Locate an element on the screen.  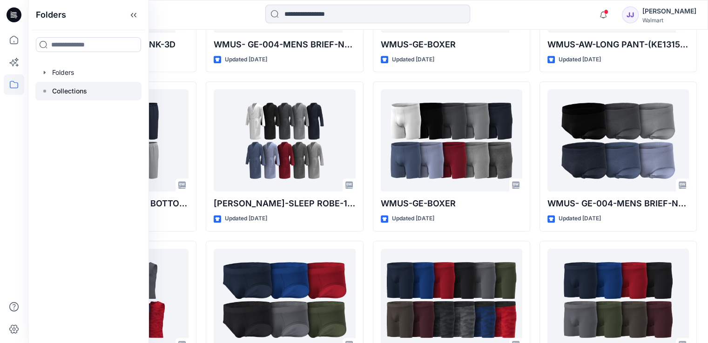
a: WMUS-GE-BOXER is located at coordinates (451, 140).